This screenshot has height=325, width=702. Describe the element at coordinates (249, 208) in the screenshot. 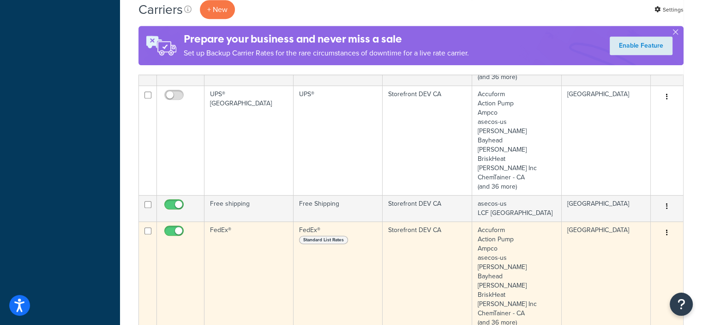

I see `td: Free shipping` at that location.